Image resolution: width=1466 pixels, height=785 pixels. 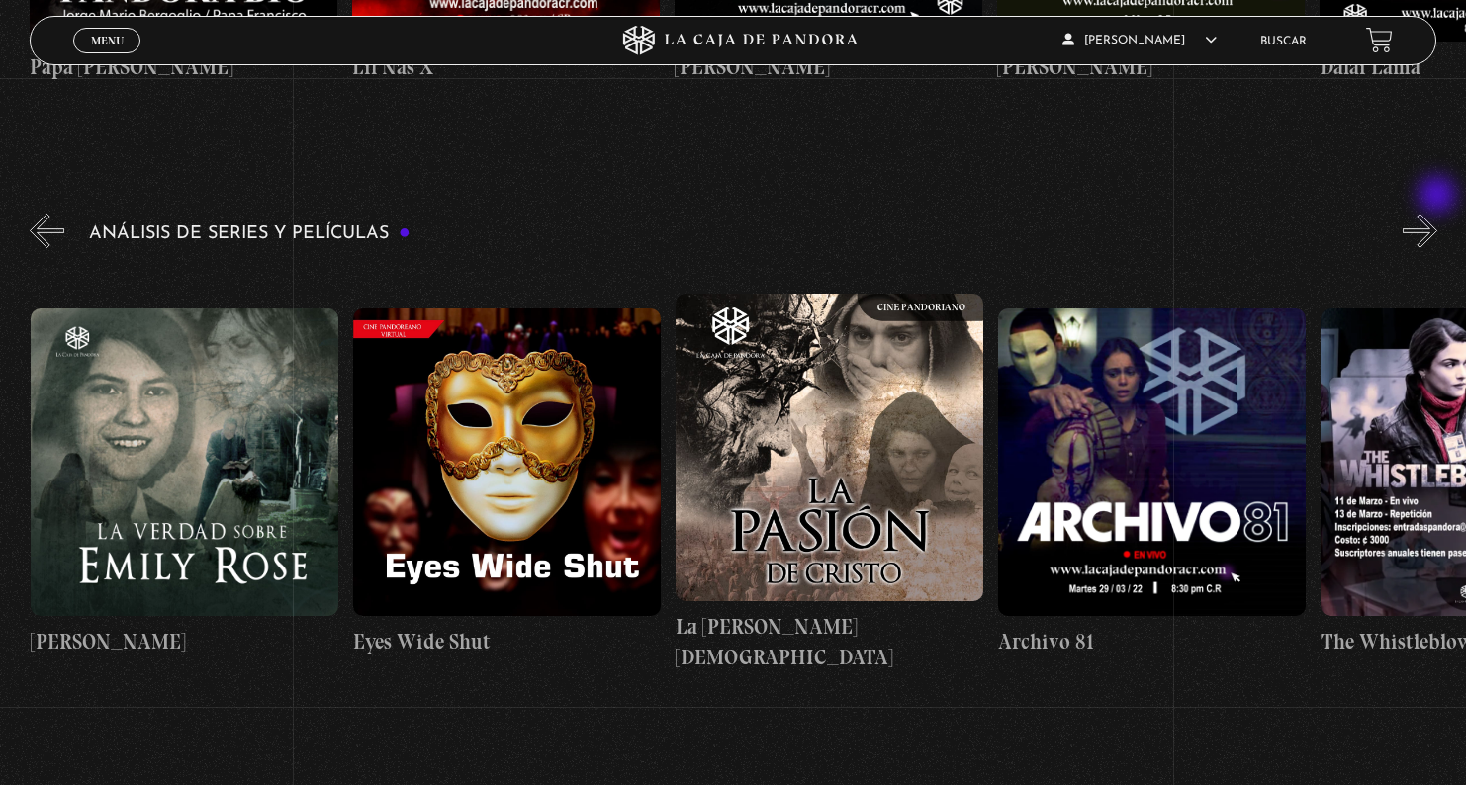 I want to click on span: Cerrar, so click(x=107, y=58).